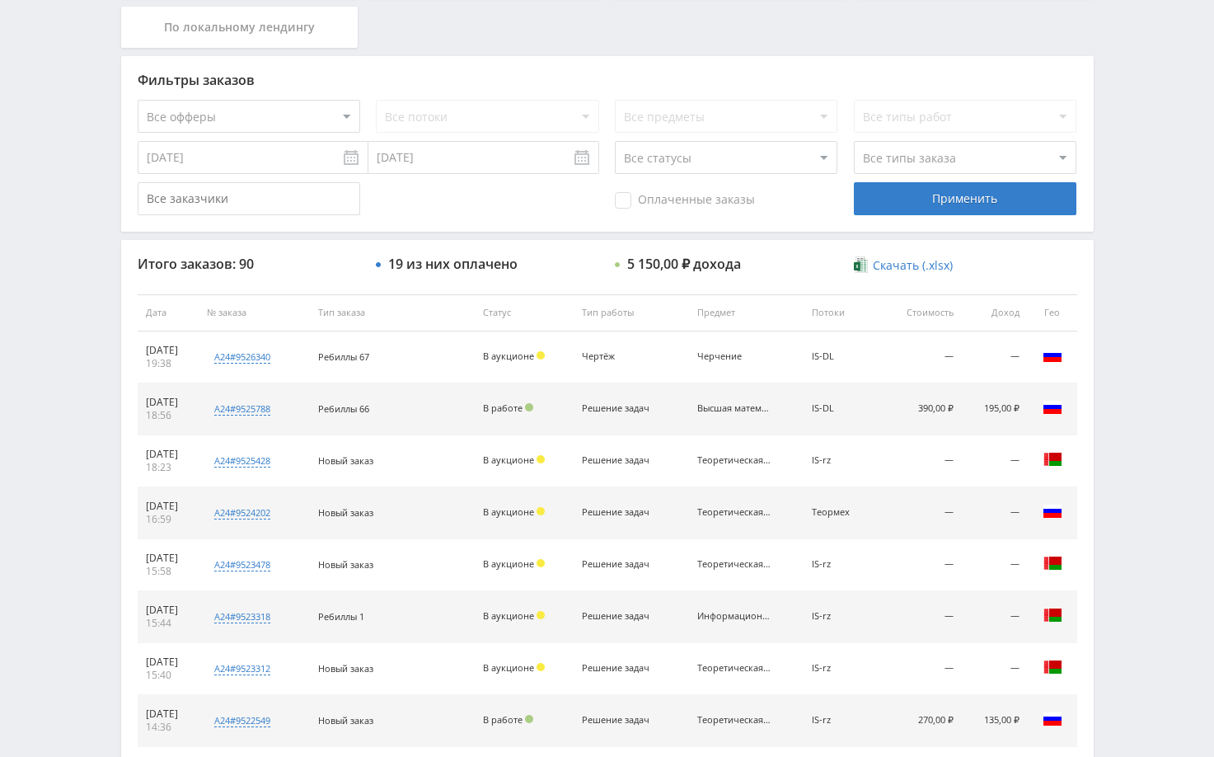 This screenshot has width=1214, height=757. Describe the element at coordinates (344, 408) in the screenshot. I see `span: Ребиллы 66` at that location.